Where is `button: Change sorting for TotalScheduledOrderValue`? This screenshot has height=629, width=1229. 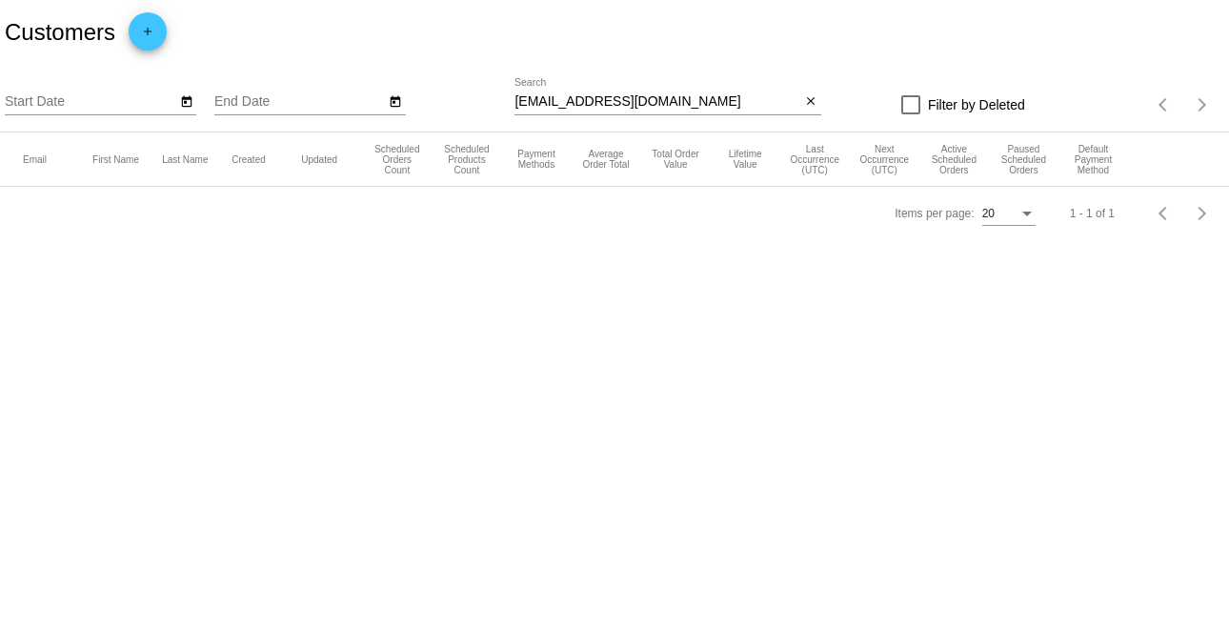
button: Change sorting for TotalScheduledOrderValue is located at coordinates (676, 159).